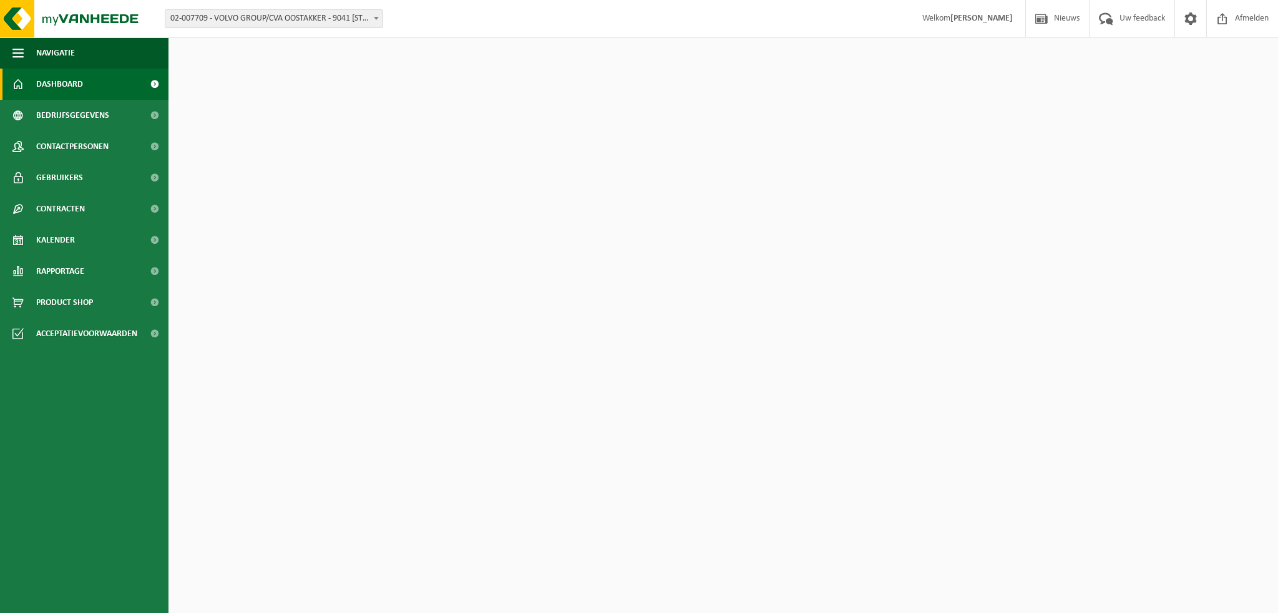 Image resolution: width=1278 pixels, height=613 pixels. What do you see at coordinates (61, 209) in the screenshot?
I see `span: Contracten` at bounding box center [61, 209].